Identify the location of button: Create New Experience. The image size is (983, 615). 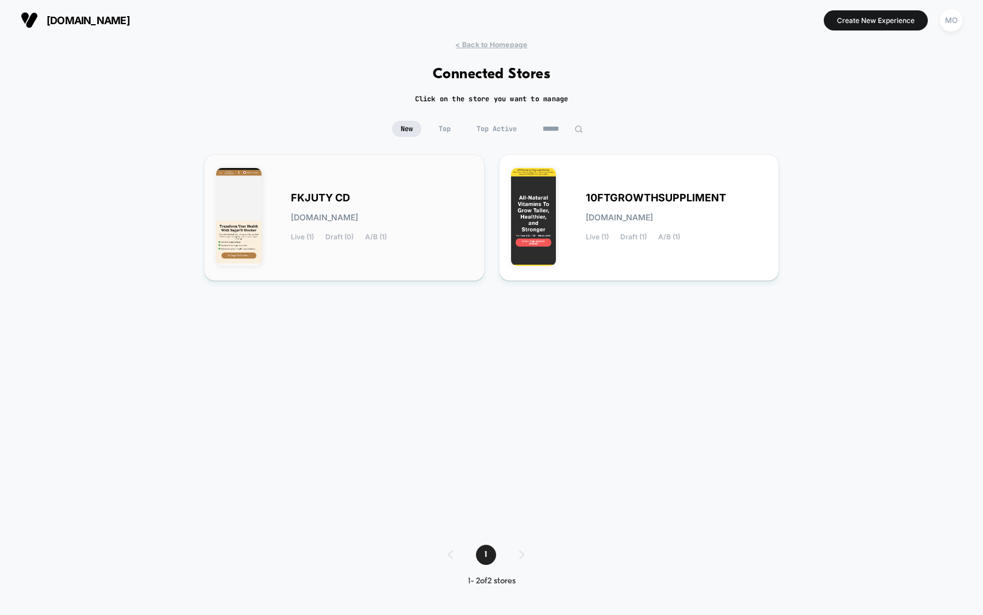
(876, 20).